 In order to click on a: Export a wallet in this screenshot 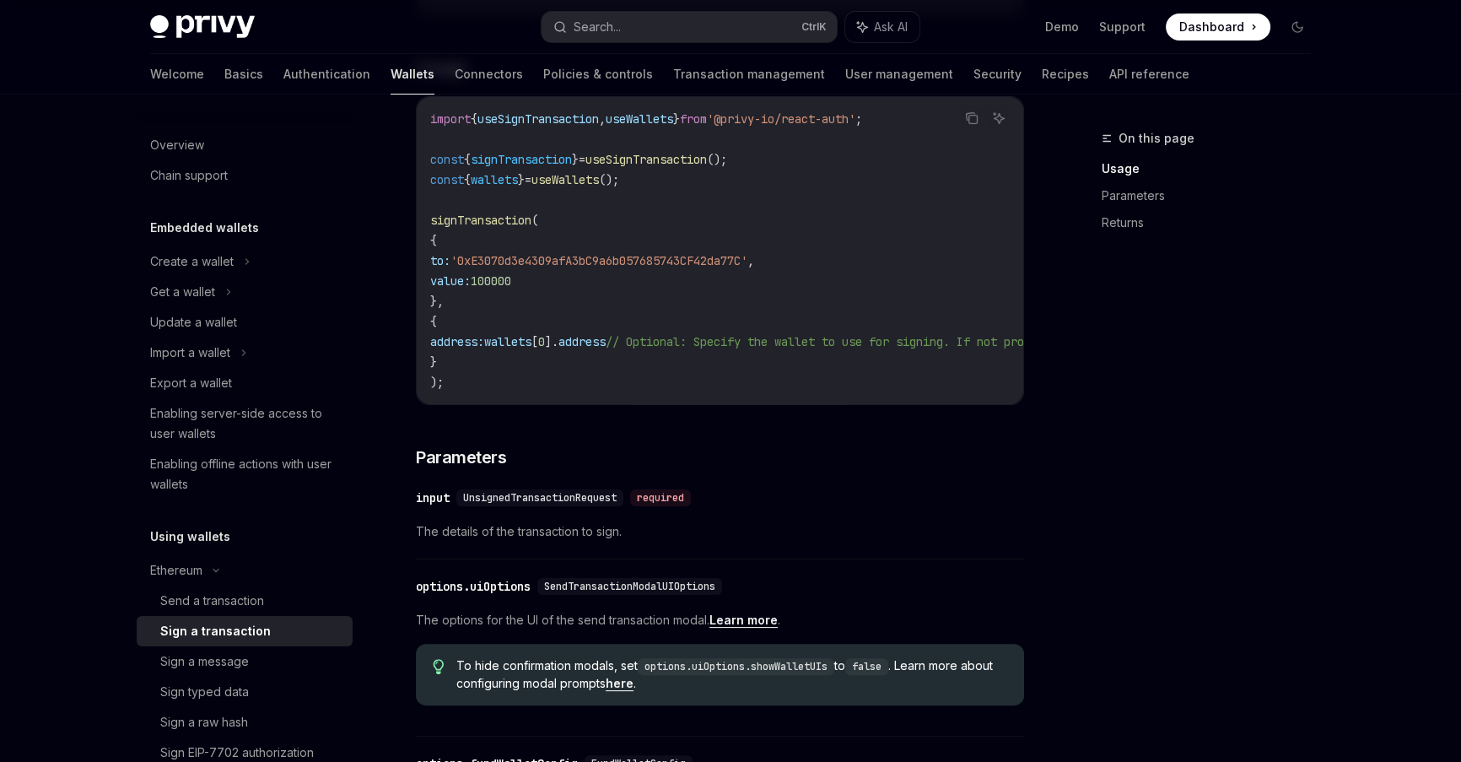, I will do `click(245, 383)`.